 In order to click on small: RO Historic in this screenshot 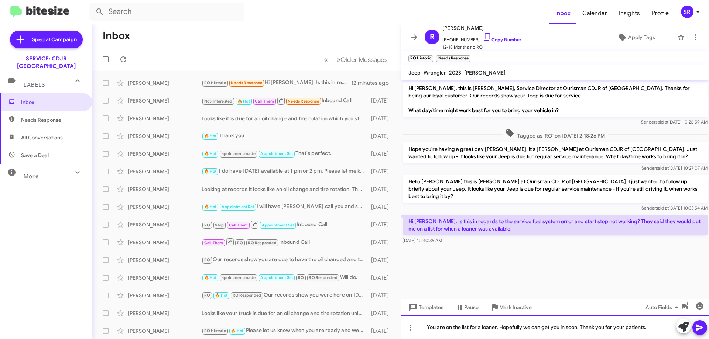, I will do `click(420, 59)`.